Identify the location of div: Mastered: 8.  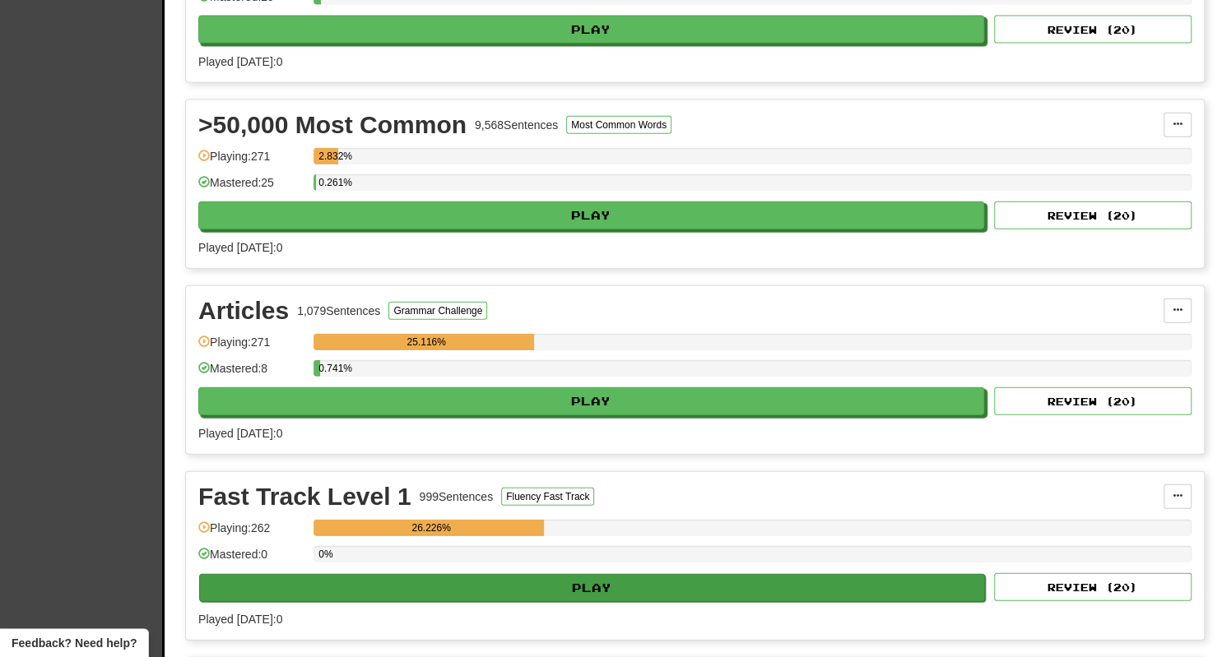
(252, 373).